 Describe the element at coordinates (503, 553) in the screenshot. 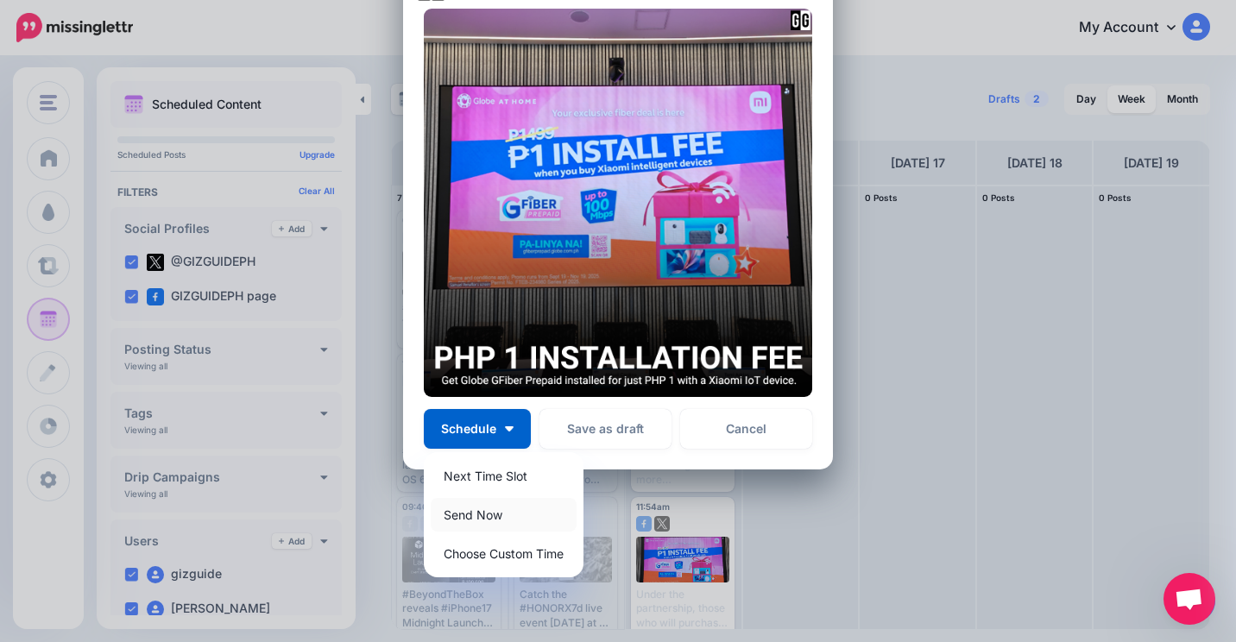

I see `a: Choose Custom Time` at that location.